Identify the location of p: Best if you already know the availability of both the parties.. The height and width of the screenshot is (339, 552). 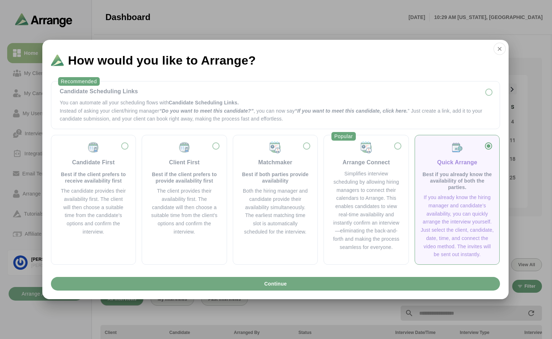
(457, 181).